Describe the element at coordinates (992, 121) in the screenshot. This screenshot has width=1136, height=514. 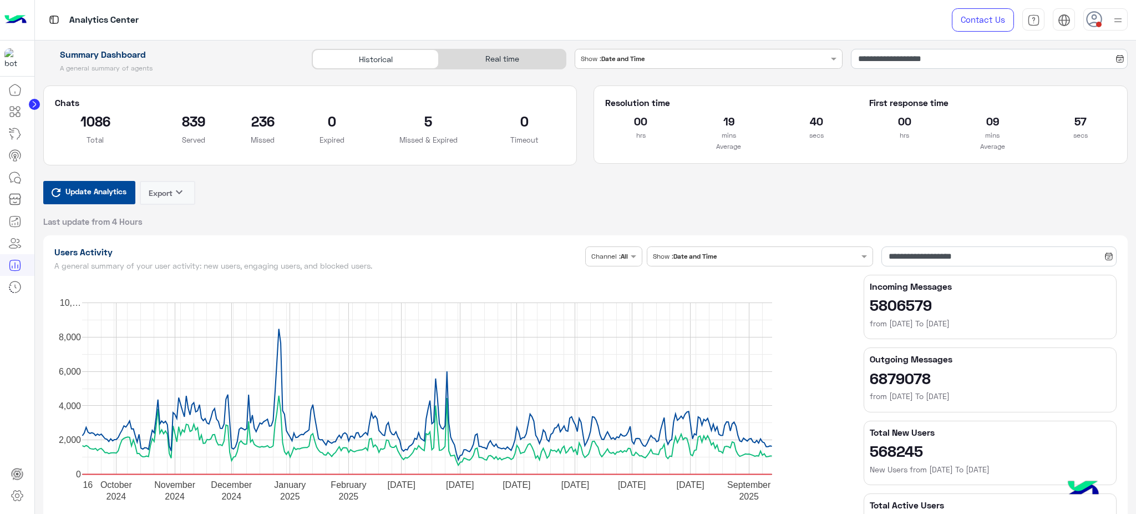
I see `h2: 09` at that location.